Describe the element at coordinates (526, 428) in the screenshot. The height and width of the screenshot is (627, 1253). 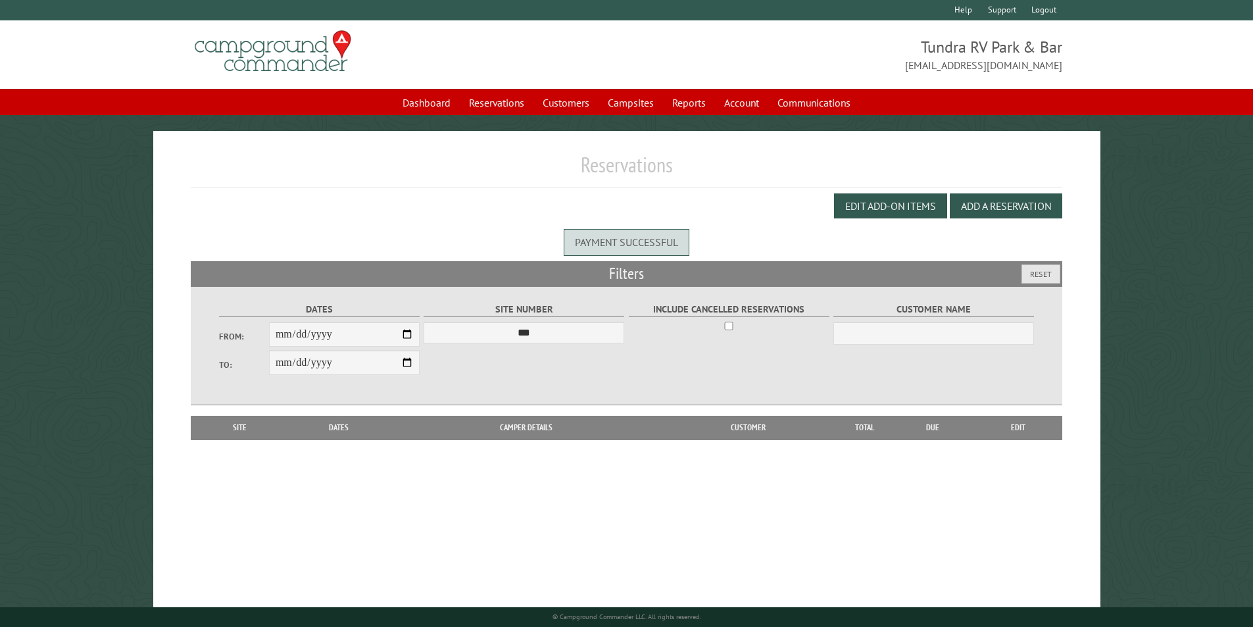
I see `th: Camper Details` at that location.